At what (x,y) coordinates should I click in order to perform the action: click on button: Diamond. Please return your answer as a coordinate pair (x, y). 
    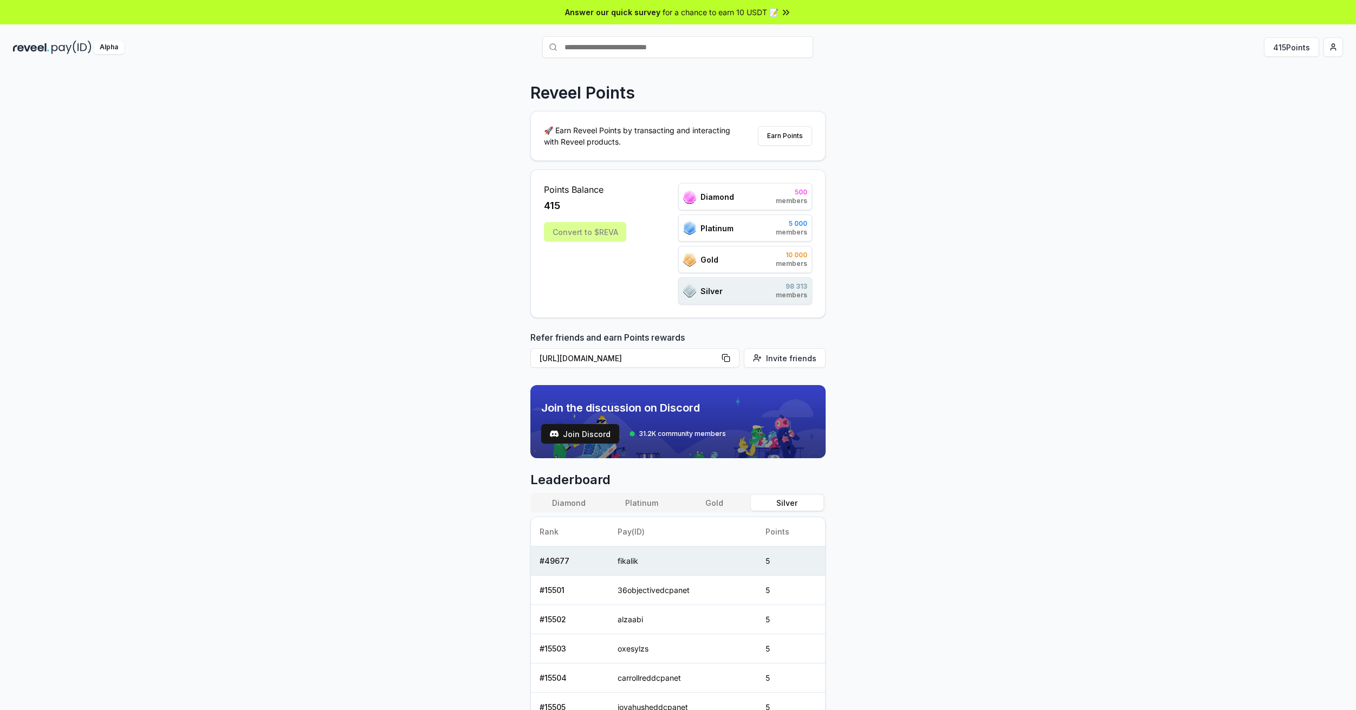
    Looking at the image, I should click on (569, 503).